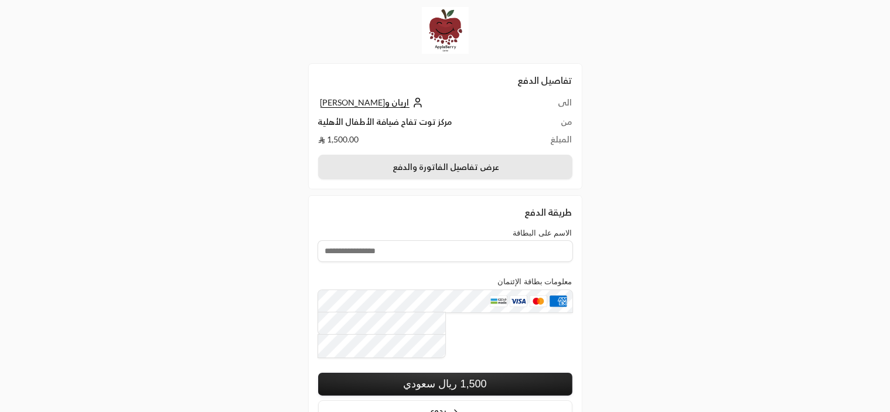  I want to click on label: معلومات بطاقة الإئتمان, so click(534, 281).